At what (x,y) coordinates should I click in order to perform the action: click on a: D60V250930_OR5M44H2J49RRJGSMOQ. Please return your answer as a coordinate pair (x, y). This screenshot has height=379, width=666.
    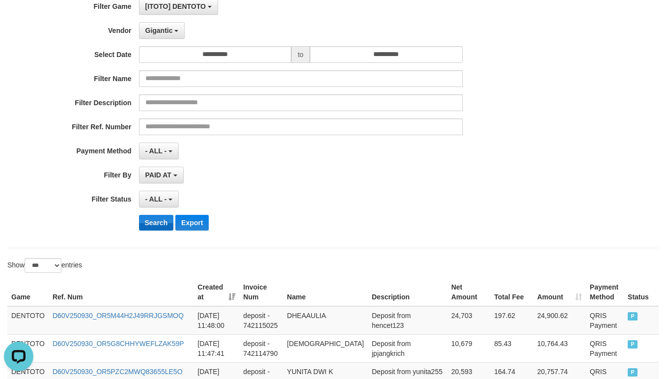
    Looking at the image, I should click on (118, 315).